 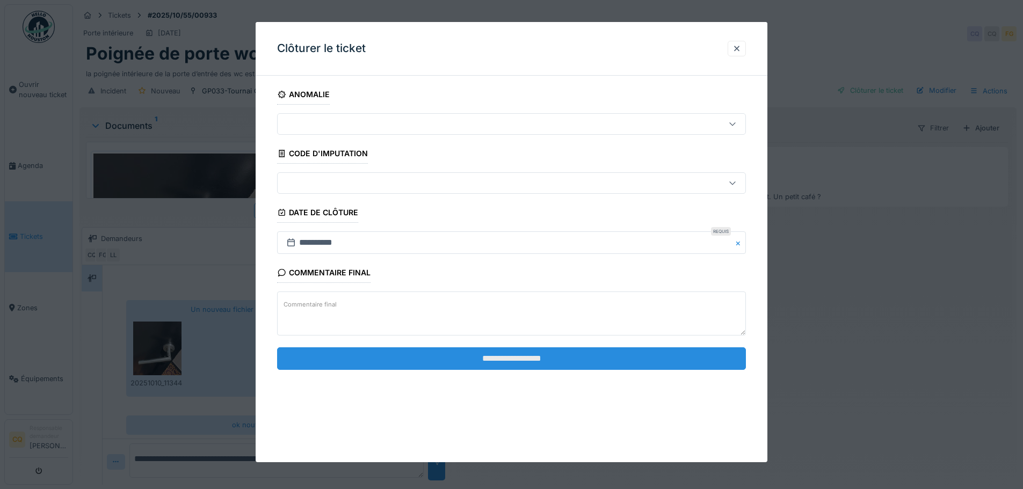 I want to click on div: Requis, so click(x=721, y=232).